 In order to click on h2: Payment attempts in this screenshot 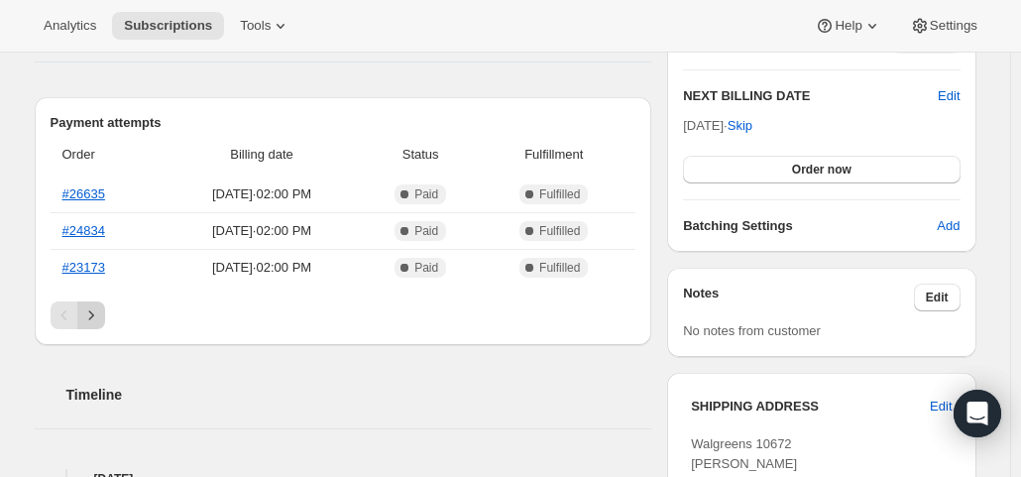, I will do `click(343, 123)`.